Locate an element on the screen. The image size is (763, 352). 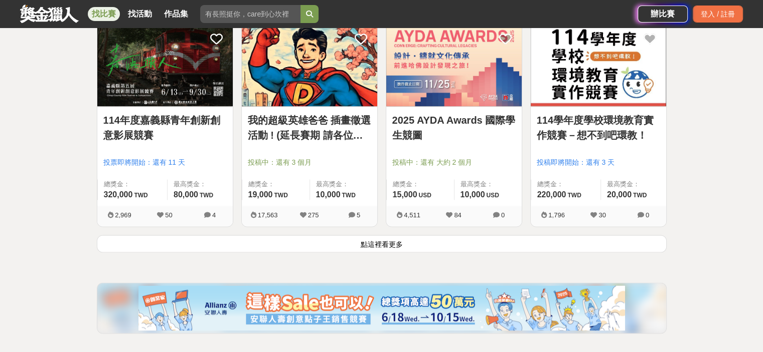
span: 投票即將開始：還有 11 天 is located at coordinates (165, 162).